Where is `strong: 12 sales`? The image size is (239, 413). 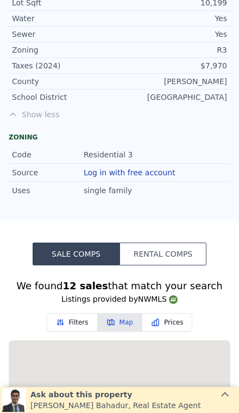 strong: 12 sales is located at coordinates (85, 285).